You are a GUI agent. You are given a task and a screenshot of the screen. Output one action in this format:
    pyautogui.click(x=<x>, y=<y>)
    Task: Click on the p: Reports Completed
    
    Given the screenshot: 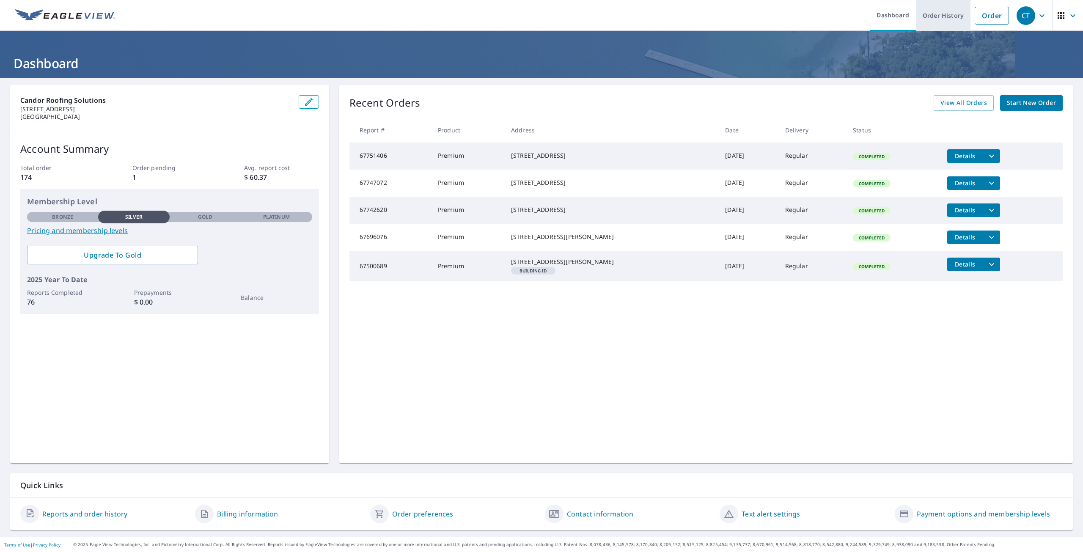 What is the action you would take?
    pyautogui.click(x=63, y=292)
    